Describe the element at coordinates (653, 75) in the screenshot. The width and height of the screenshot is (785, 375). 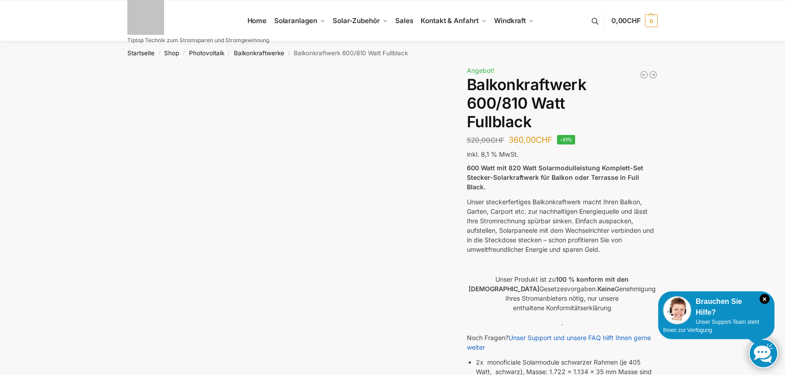
I see `a: Balkonkraftwerk 405/600 Watt erweiterbar` at that location.